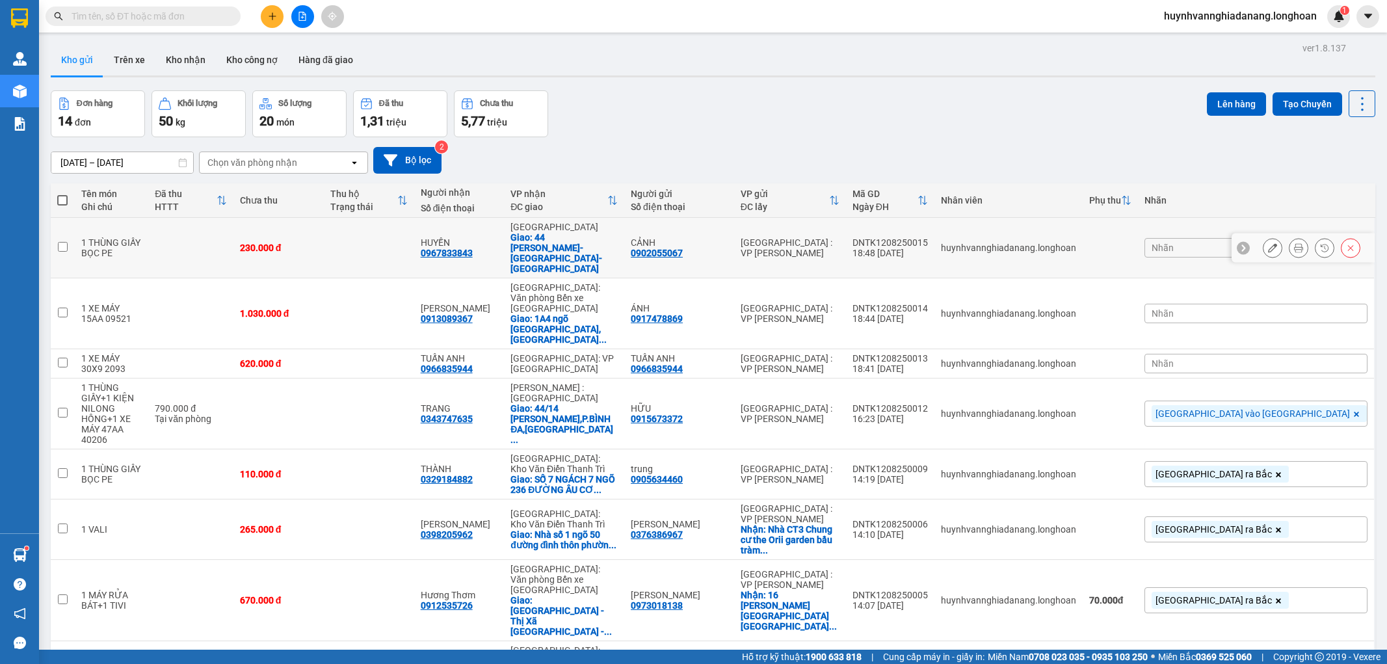  What do you see at coordinates (473, 121) in the screenshot?
I see `span: 5,77` at bounding box center [473, 121].